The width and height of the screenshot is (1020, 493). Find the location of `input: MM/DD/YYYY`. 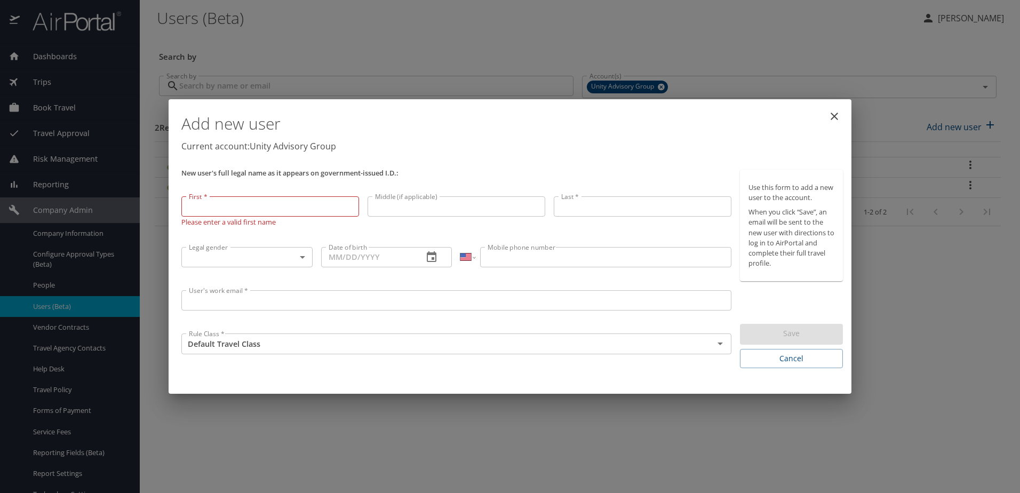

input: MM/DD/YYYY is located at coordinates (368, 257).